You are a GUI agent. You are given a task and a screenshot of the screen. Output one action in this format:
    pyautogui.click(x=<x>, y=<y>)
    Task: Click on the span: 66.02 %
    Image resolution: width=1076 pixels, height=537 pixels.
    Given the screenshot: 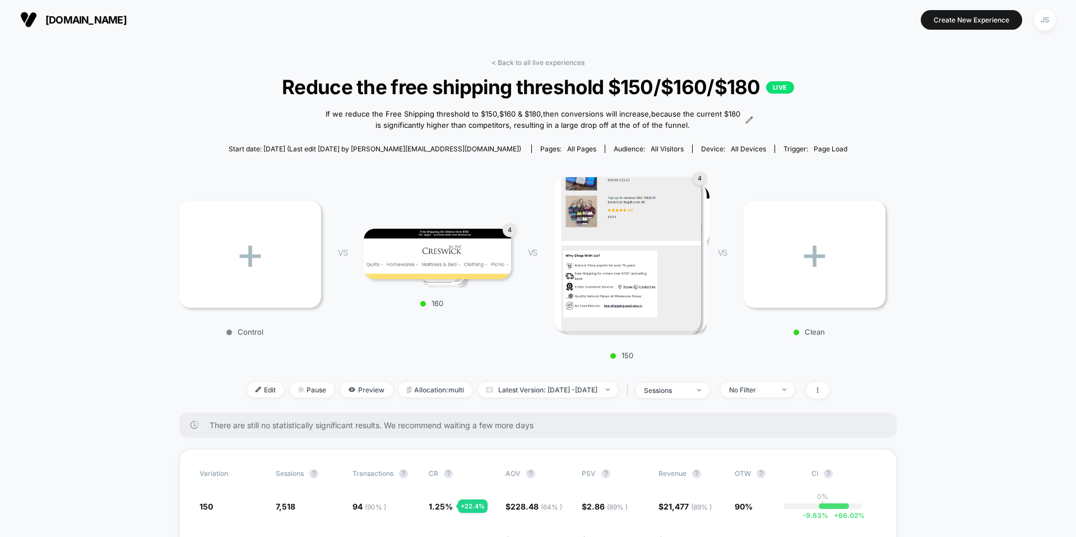 What is the action you would take?
    pyautogui.click(x=846, y=515)
    